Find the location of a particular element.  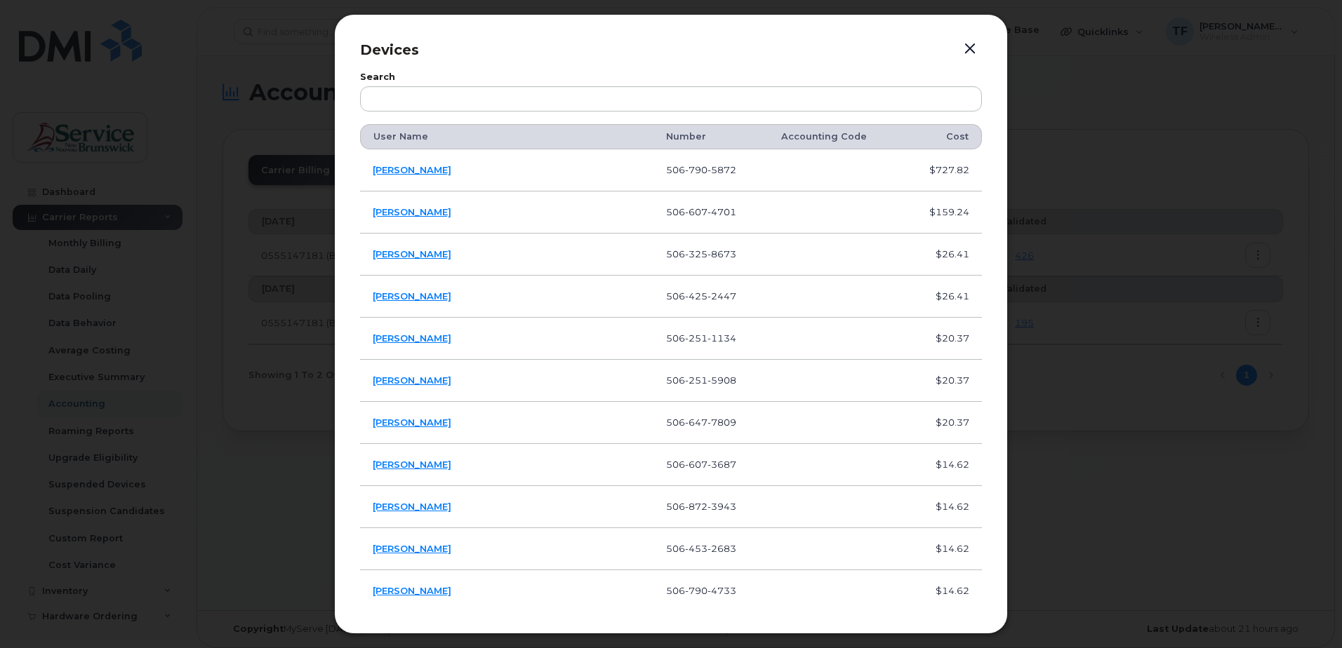

span: 1134 is located at coordinates (721, 338).